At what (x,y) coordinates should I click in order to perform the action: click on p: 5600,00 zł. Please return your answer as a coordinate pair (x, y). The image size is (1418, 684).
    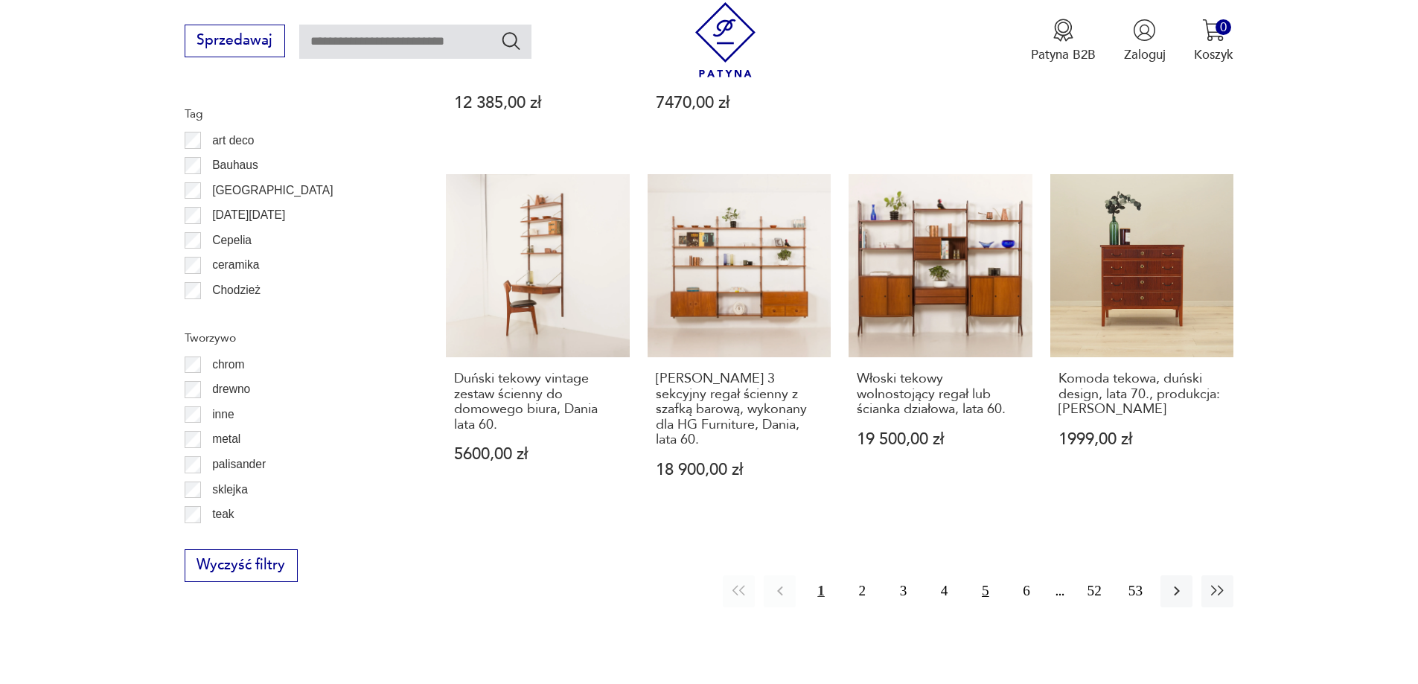
    Looking at the image, I should click on (537, 454).